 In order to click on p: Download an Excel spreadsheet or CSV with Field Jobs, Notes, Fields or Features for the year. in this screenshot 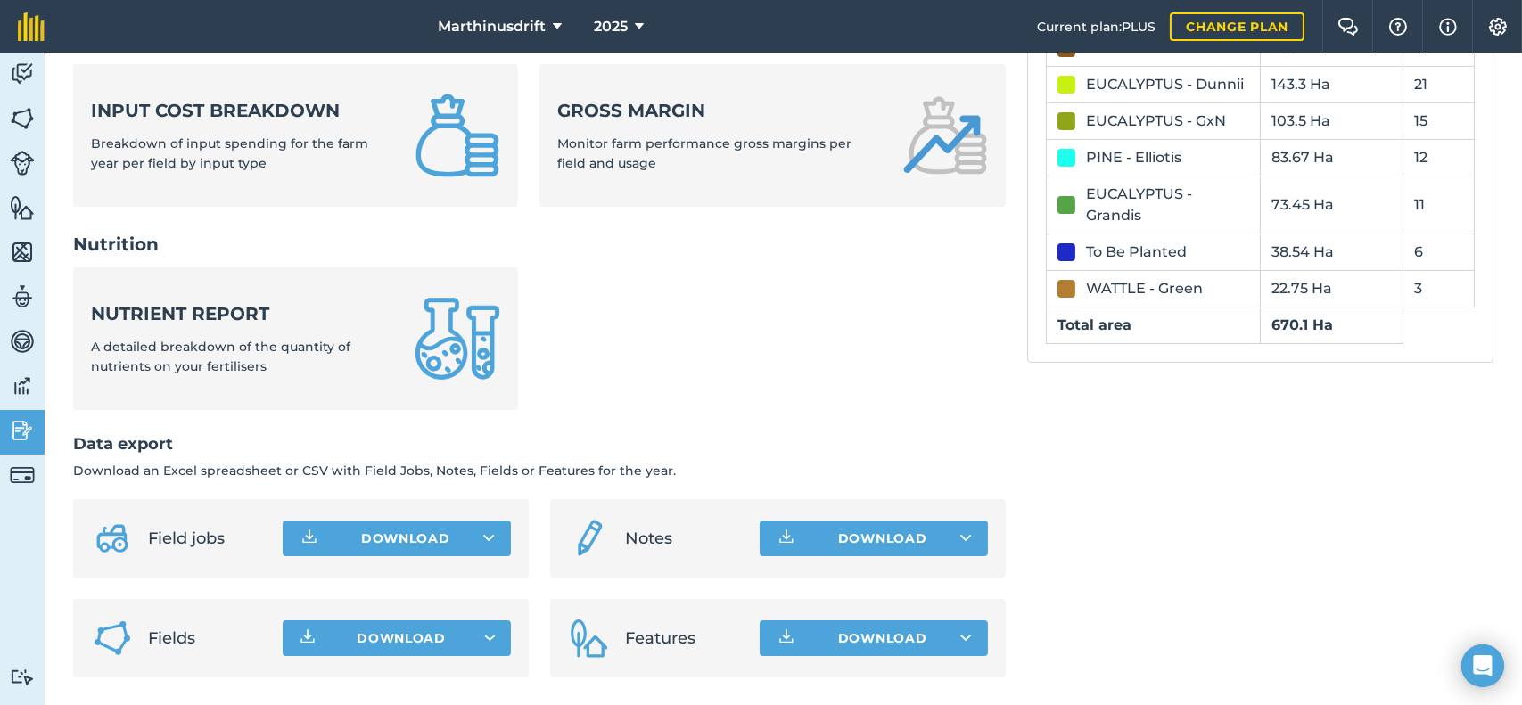, I will do `click(539, 471)`.